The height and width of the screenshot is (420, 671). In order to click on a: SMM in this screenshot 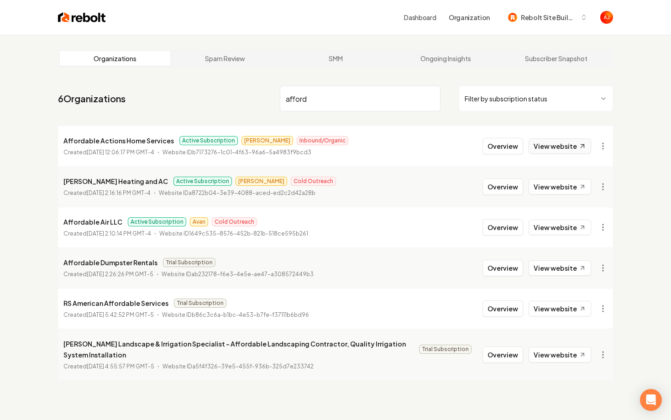, I will do `click(335, 58)`.